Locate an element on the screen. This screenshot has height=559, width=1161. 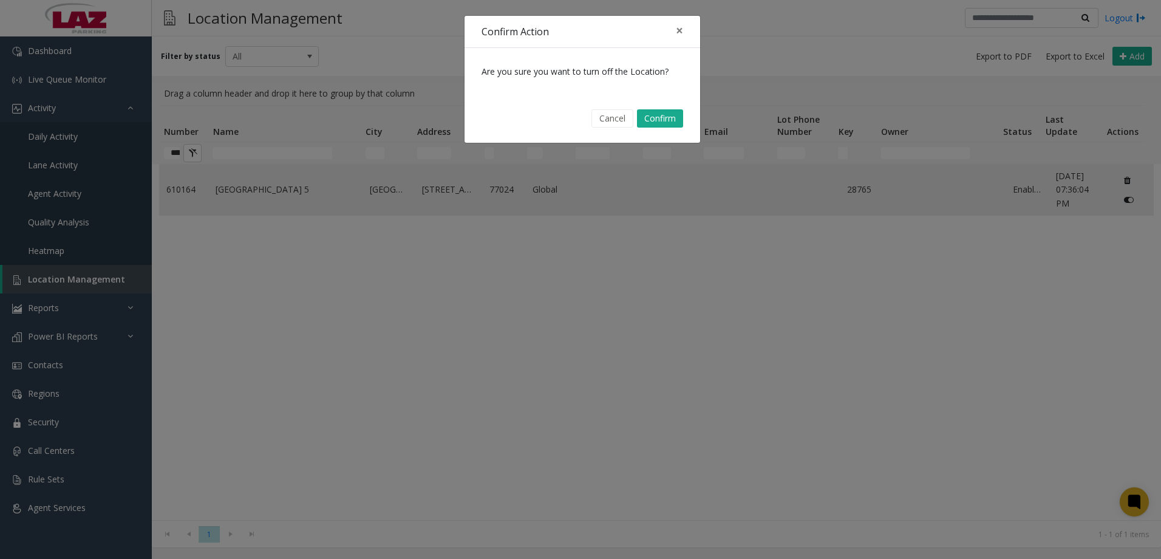
button: Close is located at coordinates (680, 30).